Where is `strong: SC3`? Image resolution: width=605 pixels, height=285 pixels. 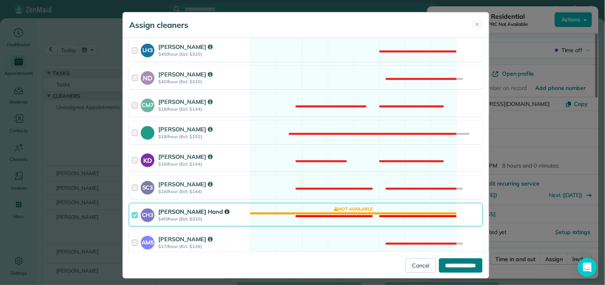 strong: SC3 is located at coordinates (148, 187).